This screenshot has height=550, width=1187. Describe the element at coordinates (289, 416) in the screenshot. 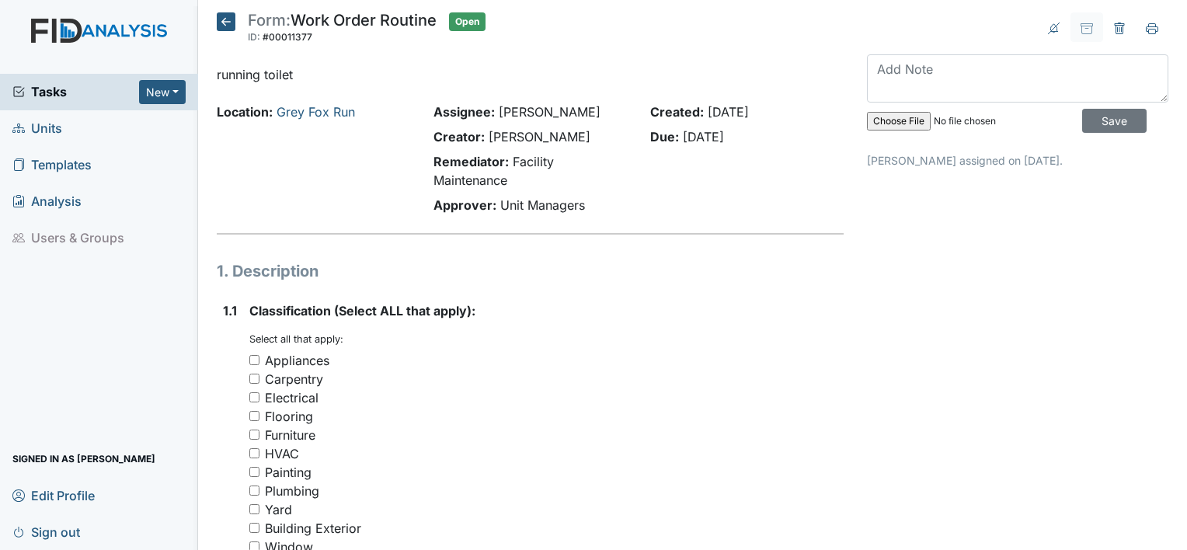

I see `div: Flooring` at that location.